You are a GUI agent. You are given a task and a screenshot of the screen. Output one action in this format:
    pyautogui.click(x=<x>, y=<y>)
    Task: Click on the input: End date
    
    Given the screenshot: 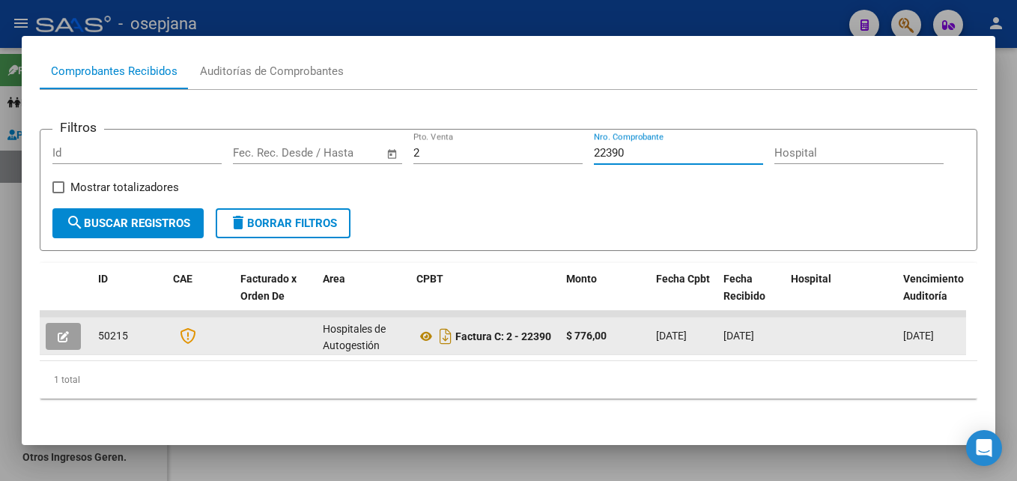 What is the action you would take?
    pyautogui.click(x=331, y=153)
    